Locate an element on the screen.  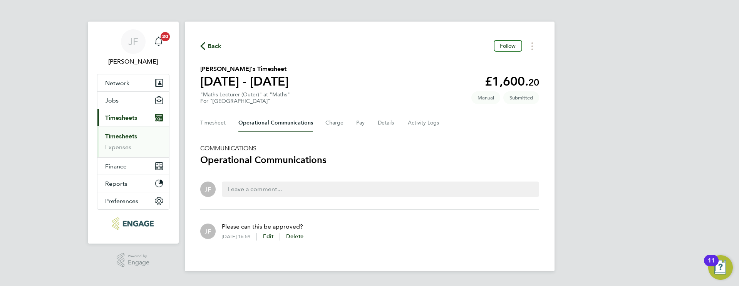
button: Pay is located at coordinates (361, 123).